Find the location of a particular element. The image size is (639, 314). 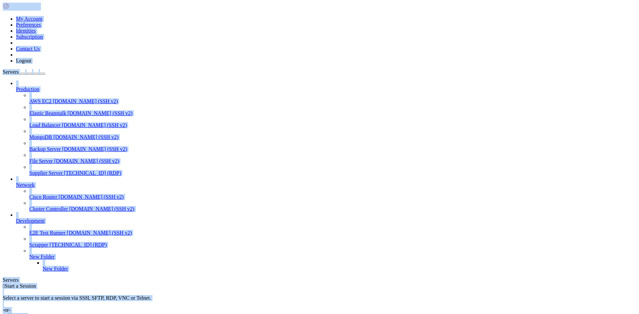

span: Production is located at coordinates (28, 89).